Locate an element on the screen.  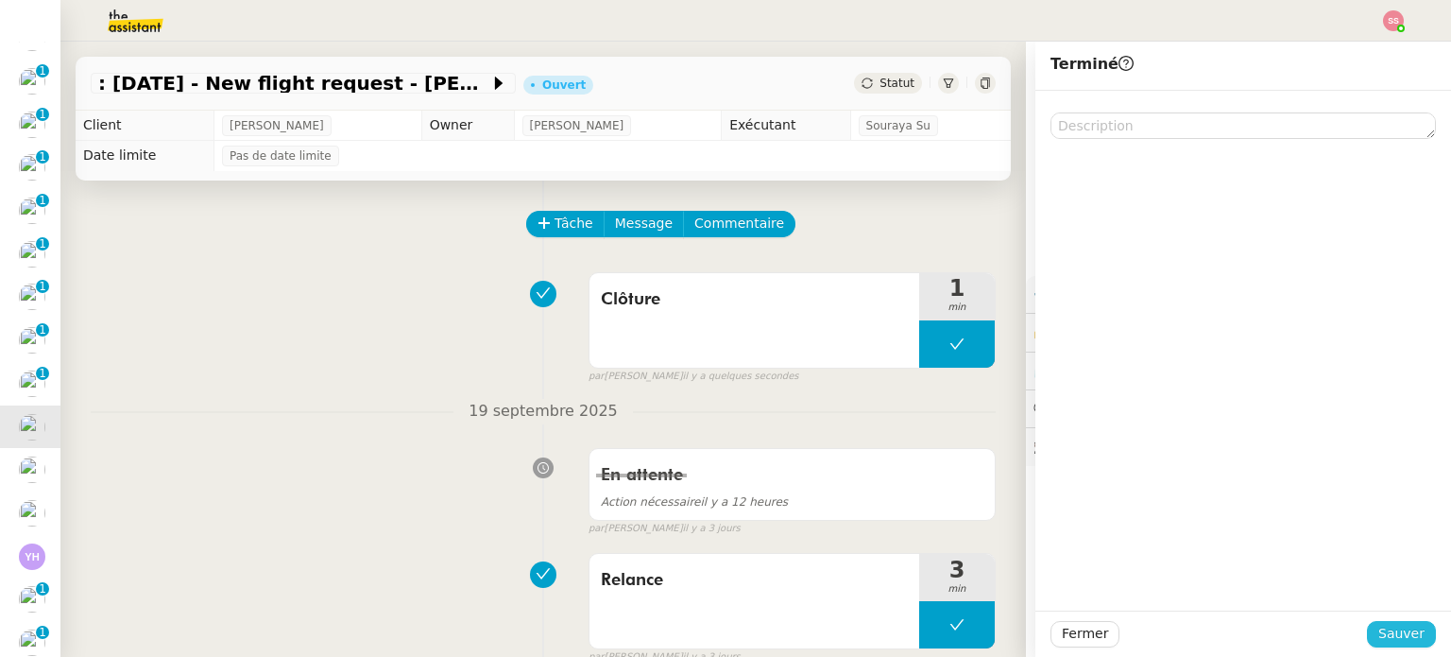
span: 19 septembre 2025 is located at coordinates (543, 411).